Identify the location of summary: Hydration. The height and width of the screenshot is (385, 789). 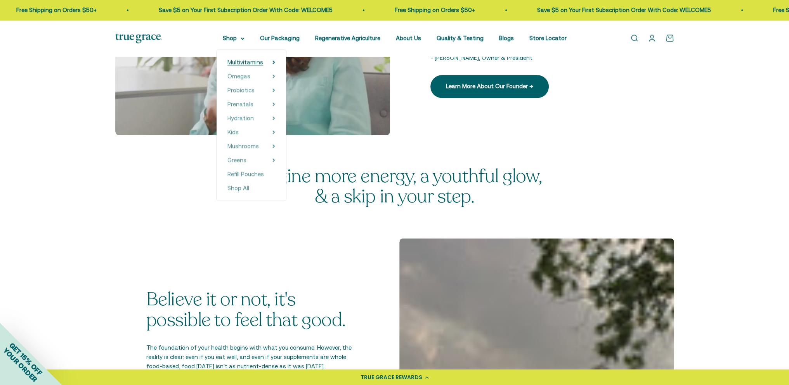
(251, 118).